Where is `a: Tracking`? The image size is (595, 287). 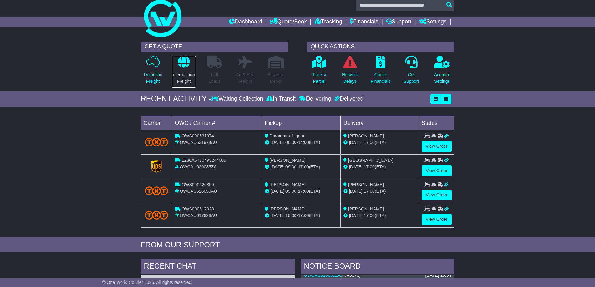 a: Tracking is located at coordinates (328, 22).